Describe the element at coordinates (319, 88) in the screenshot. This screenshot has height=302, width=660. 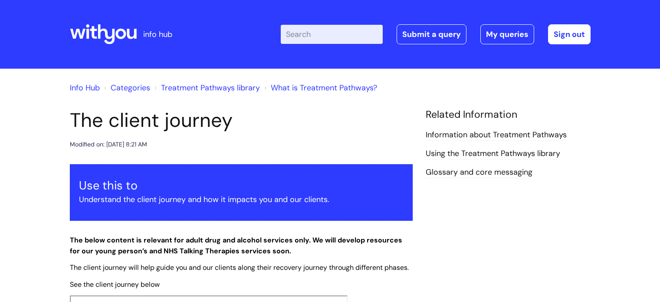
I see `li: What is Treatment Pathways?` at that location.